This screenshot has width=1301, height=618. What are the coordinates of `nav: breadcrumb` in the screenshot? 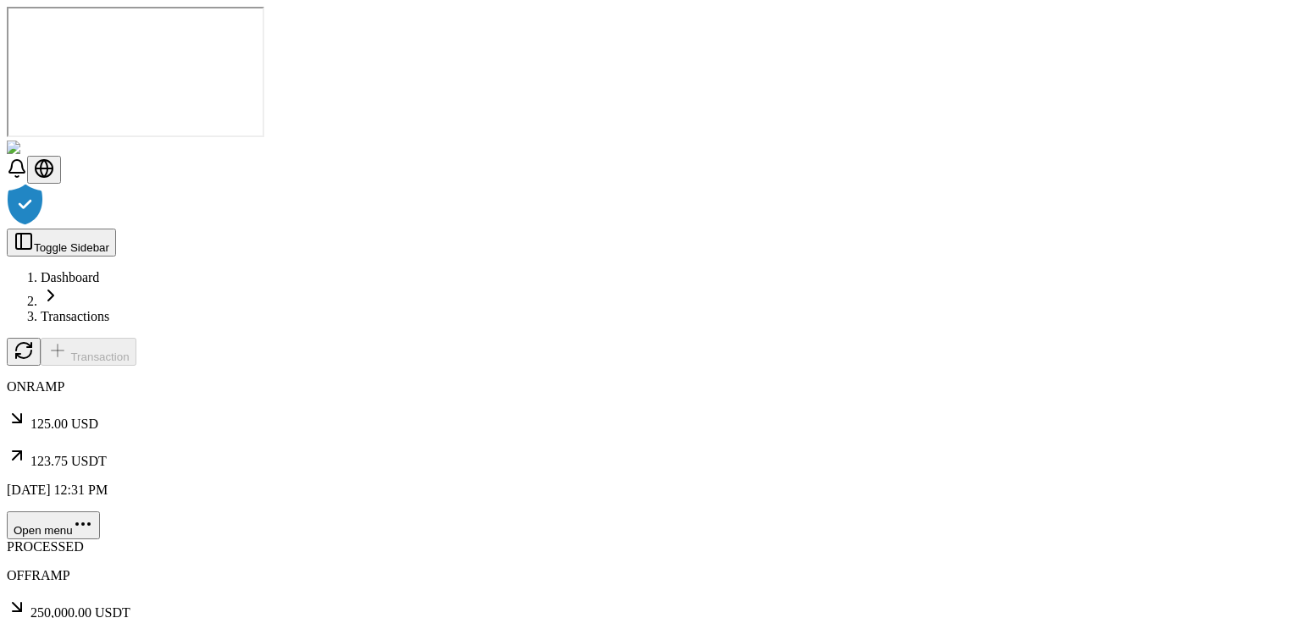 It's located at (650, 297).